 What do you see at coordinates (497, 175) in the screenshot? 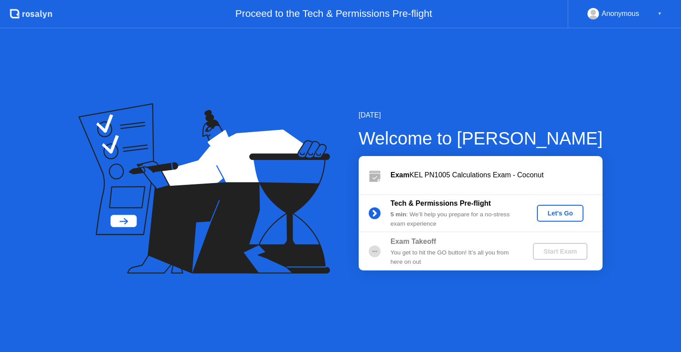
I see `div: KEL PN1005 Calculations Exam - Coconut` at bounding box center [497, 175].